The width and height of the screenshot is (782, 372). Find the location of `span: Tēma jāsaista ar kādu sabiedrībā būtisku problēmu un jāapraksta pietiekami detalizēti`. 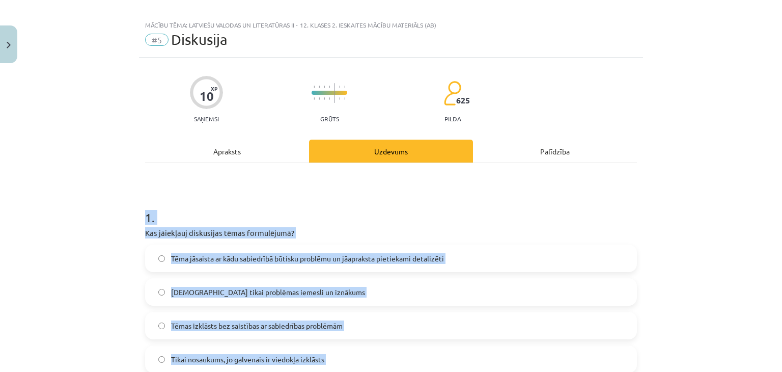

span: Tēma jāsaista ar kādu sabiedrībā būtisku problēmu un jāapraksta pietiekami detalizēti is located at coordinates (308, 258).